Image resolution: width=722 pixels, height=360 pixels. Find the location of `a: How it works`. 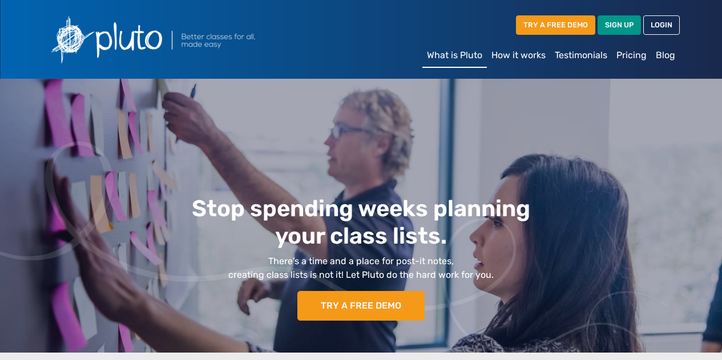

a: How it works is located at coordinates (518, 55).